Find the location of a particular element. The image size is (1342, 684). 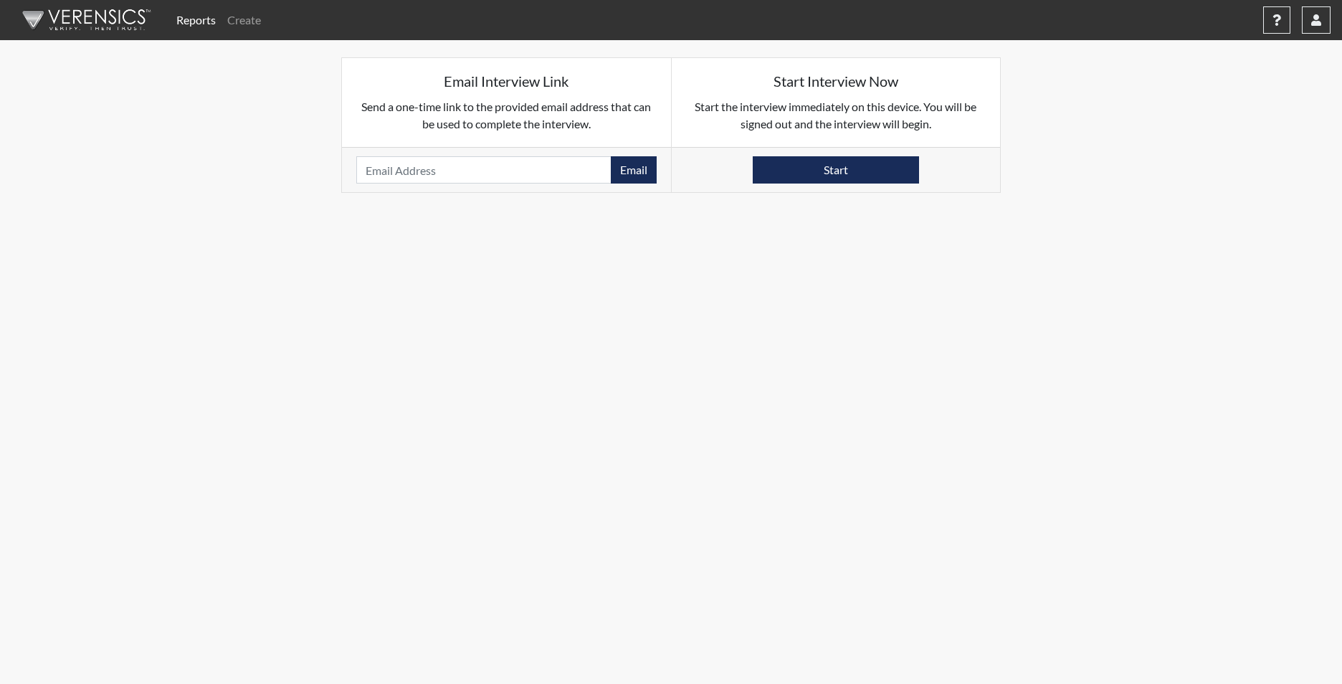

p: Send a one-time link to the provided email address that can be used to complete the interview. is located at coordinates (506, 115).